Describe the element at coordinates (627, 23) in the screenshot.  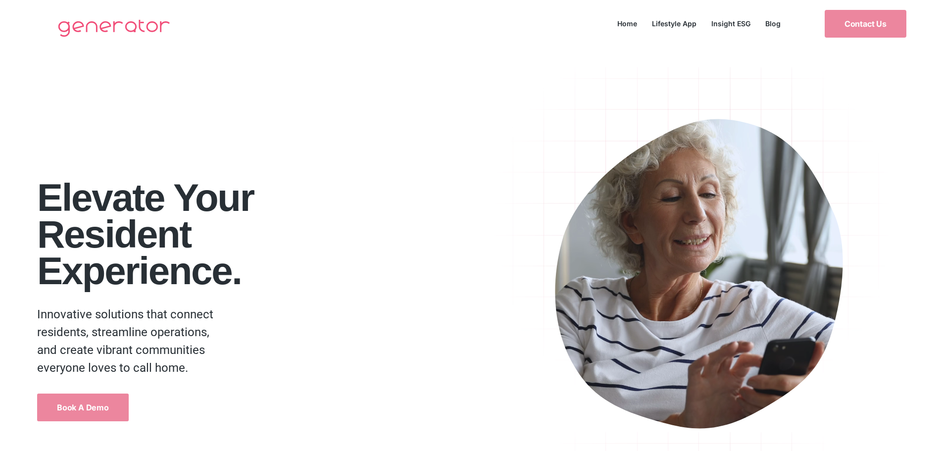
I see `a: Home` at that location.